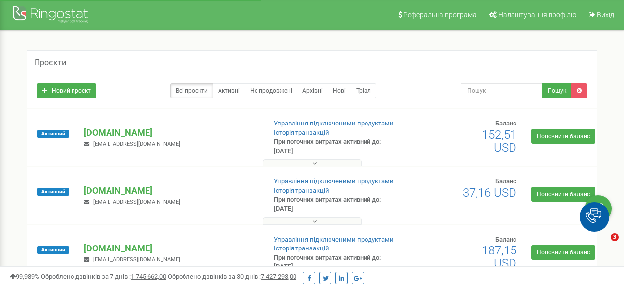 The image size is (624, 289). I want to click on span: Оброблено дзвінків за 30 днів :, so click(232, 276).